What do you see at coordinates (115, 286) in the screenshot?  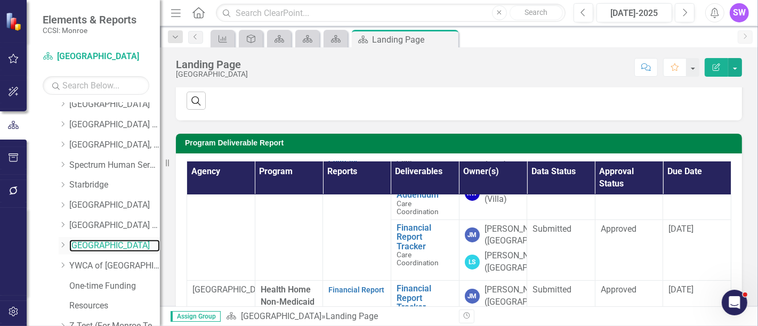 I see `a: One-time Funding` at bounding box center [115, 286].